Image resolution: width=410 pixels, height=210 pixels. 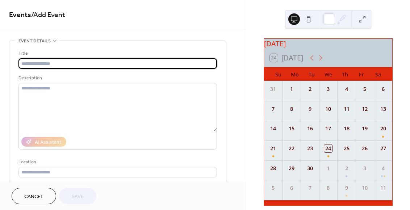 I want to click on div: 29, so click(x=291, y=168).